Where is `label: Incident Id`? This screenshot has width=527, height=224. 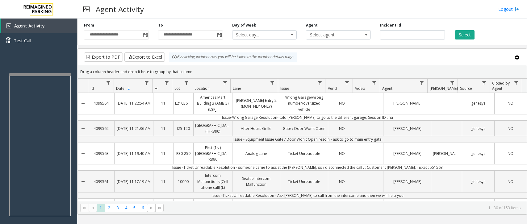
label: Incident Id is located at coordinates (390, 25).